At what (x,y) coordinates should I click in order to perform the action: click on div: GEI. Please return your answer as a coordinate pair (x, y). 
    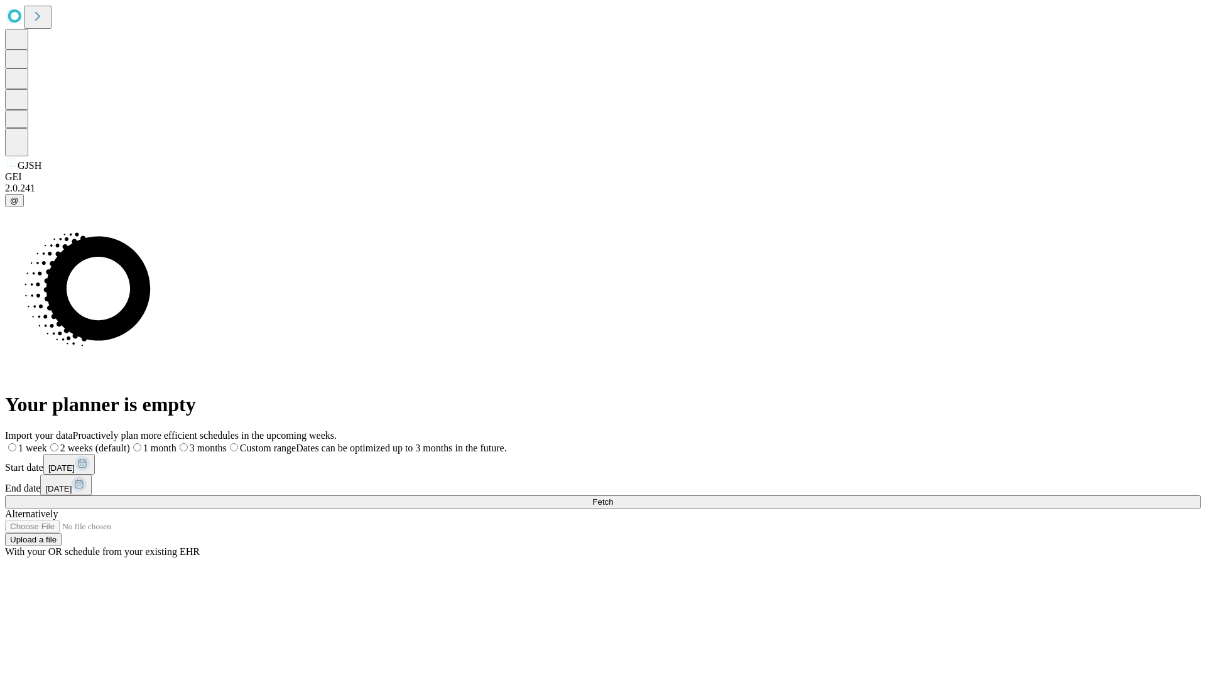
    Looking at the image, I should click on (603, 177).